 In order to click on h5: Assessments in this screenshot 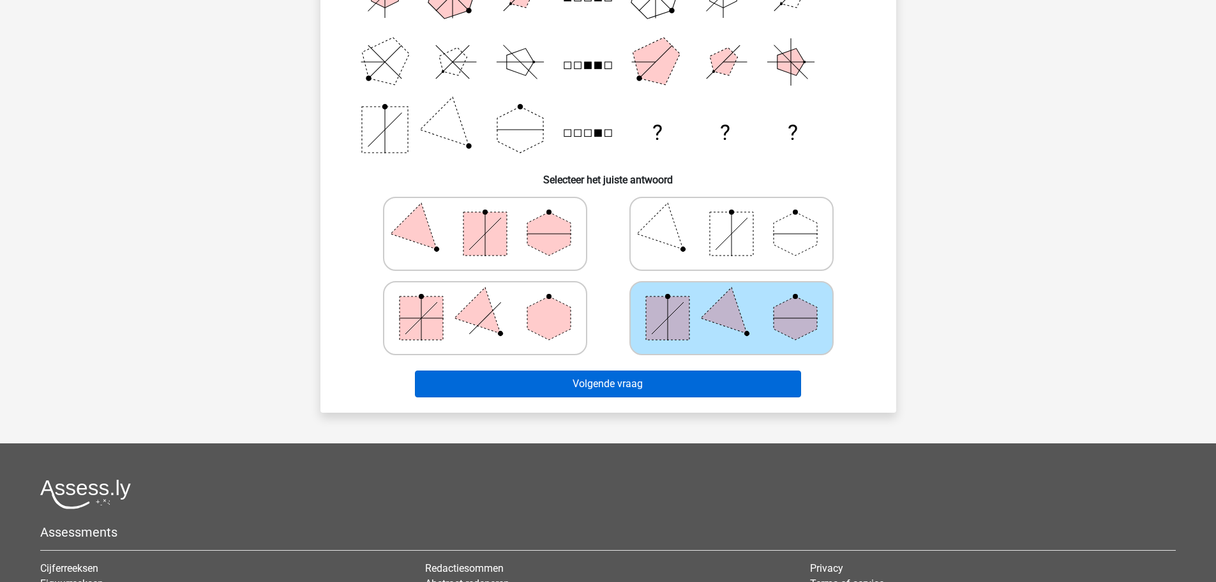, I will do `click(608, 532)`.